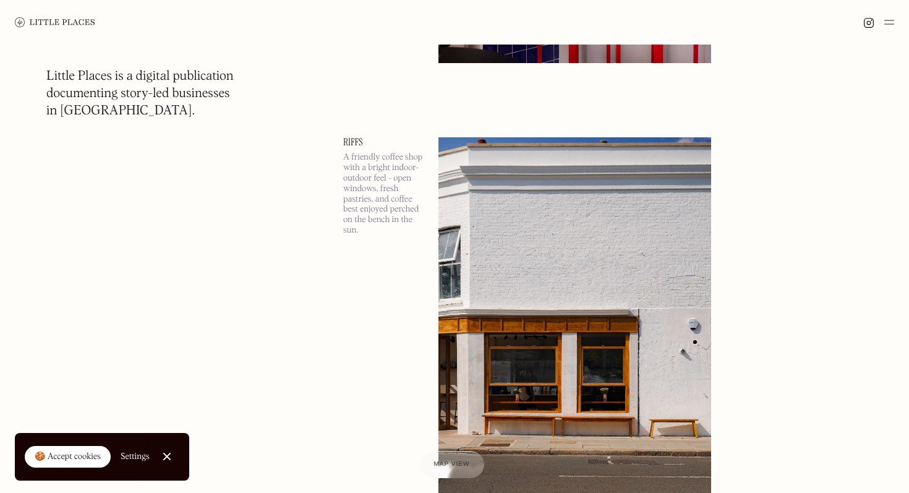  What do you see at coordinates (135, 456) in the screenshot?
I see `a: Settings` at bounding box center [135, 456].